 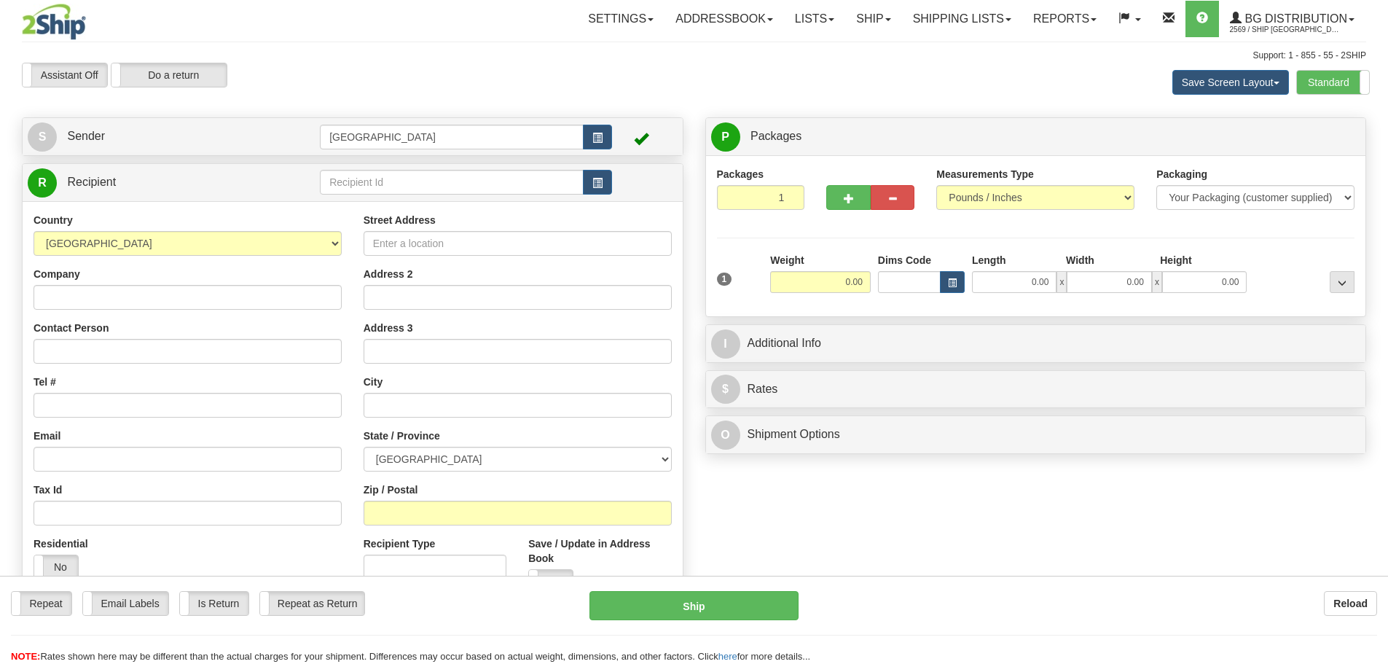 I want to click on label: Address 2, so click(x=388, y=274).